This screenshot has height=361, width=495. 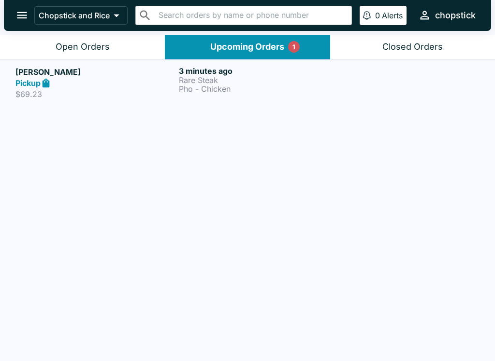 I want to click on div: Upcoming Orders, so click(x=247, y=47).